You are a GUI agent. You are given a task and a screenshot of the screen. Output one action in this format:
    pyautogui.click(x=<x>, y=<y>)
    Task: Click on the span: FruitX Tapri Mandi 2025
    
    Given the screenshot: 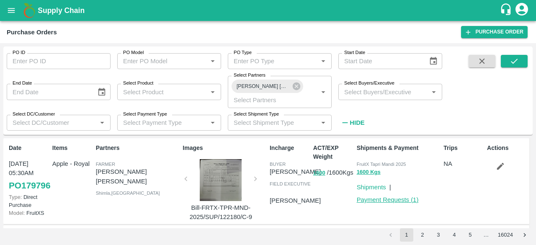 What is the action you would take?
    pyautogui.click(x=381, y=164)
    